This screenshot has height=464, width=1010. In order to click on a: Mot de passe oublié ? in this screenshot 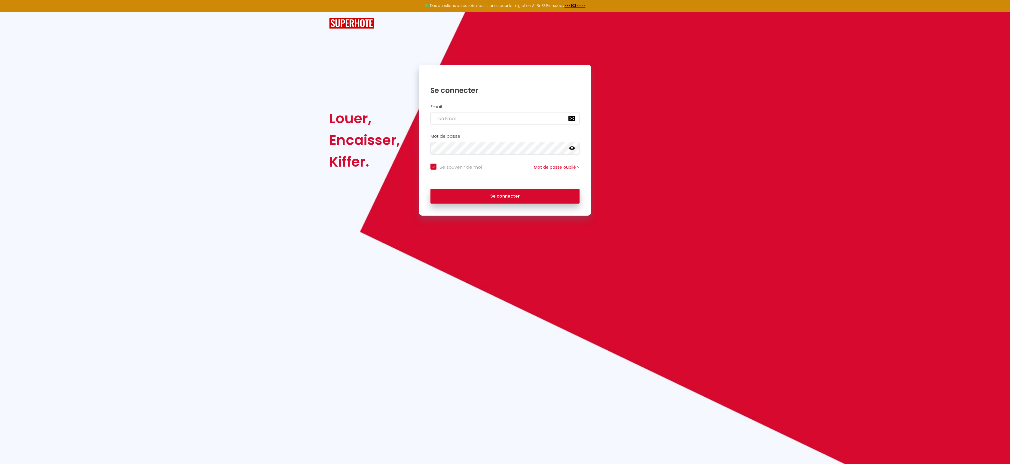, I will do `click(556, 167)`.